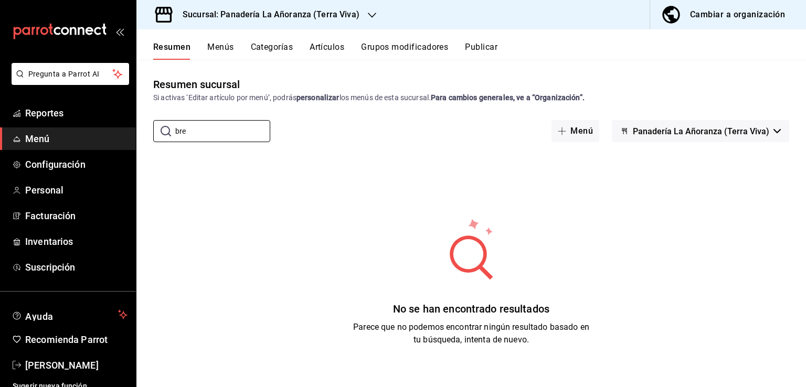 The height and width of the screenshot is (387, 806). What do you see at coordinates (737, 15) in the screenshot?
I see `div: Cambiar a organización` at bounding box center [737, 15].